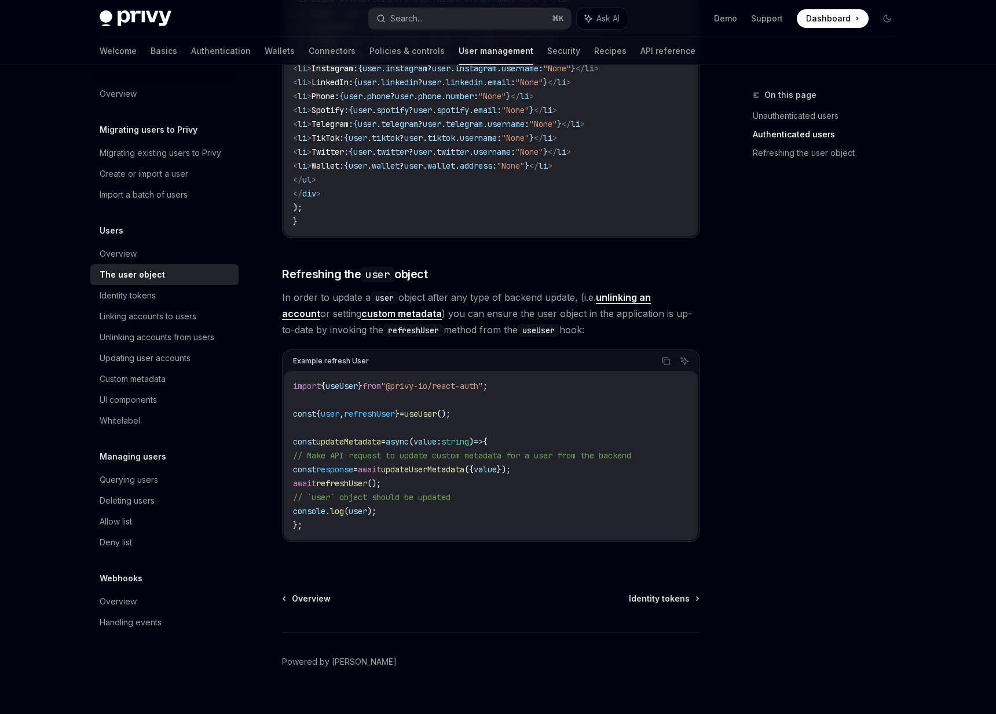 The image size is (996, 714). What do you see at coordinates (726, 19) in the screenshot?
I see `a: Demo` at bounding box center [726, 19].